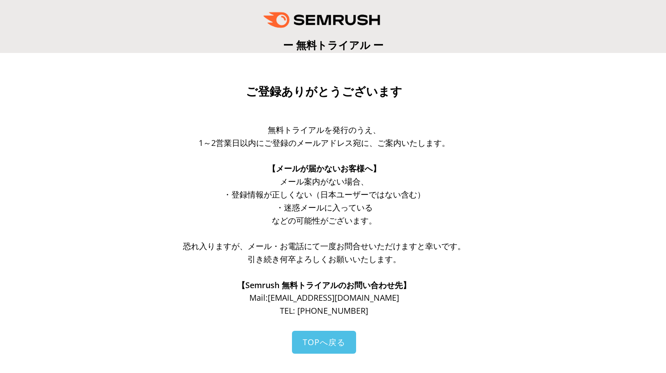 Image resolution: width=666 pixels, height=373 pixels. Describe the element at coordinates (324, 285) in the screenshot. I see `span: 【Semrush 無料トライアルのお問い合わせ先】` at that location.